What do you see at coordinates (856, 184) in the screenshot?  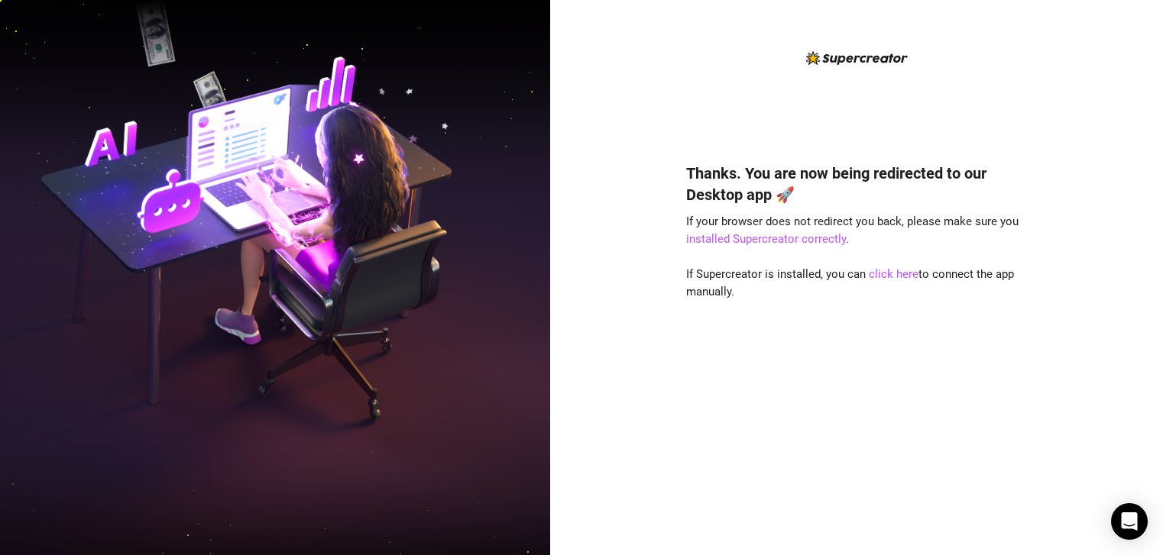 I see `h4: Thanks. You are now being redirected to our Desktop app 🚀` at bounding box center [856, 184].